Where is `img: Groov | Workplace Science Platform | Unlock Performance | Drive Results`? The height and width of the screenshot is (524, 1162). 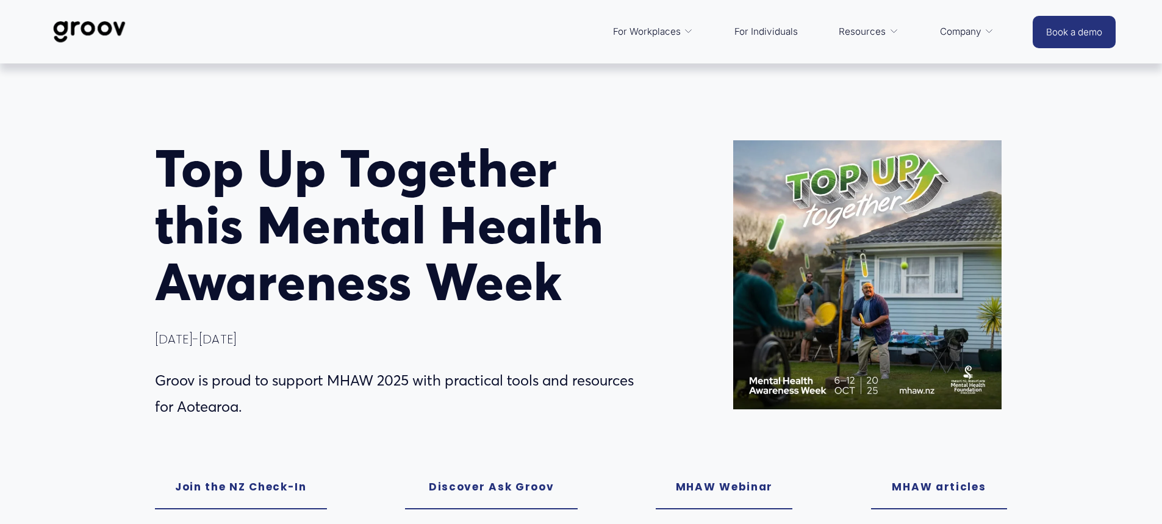 img: Groov | Workplace Science Platform | Unlock Performance | Drive Results is located at coordinates (89, 32).